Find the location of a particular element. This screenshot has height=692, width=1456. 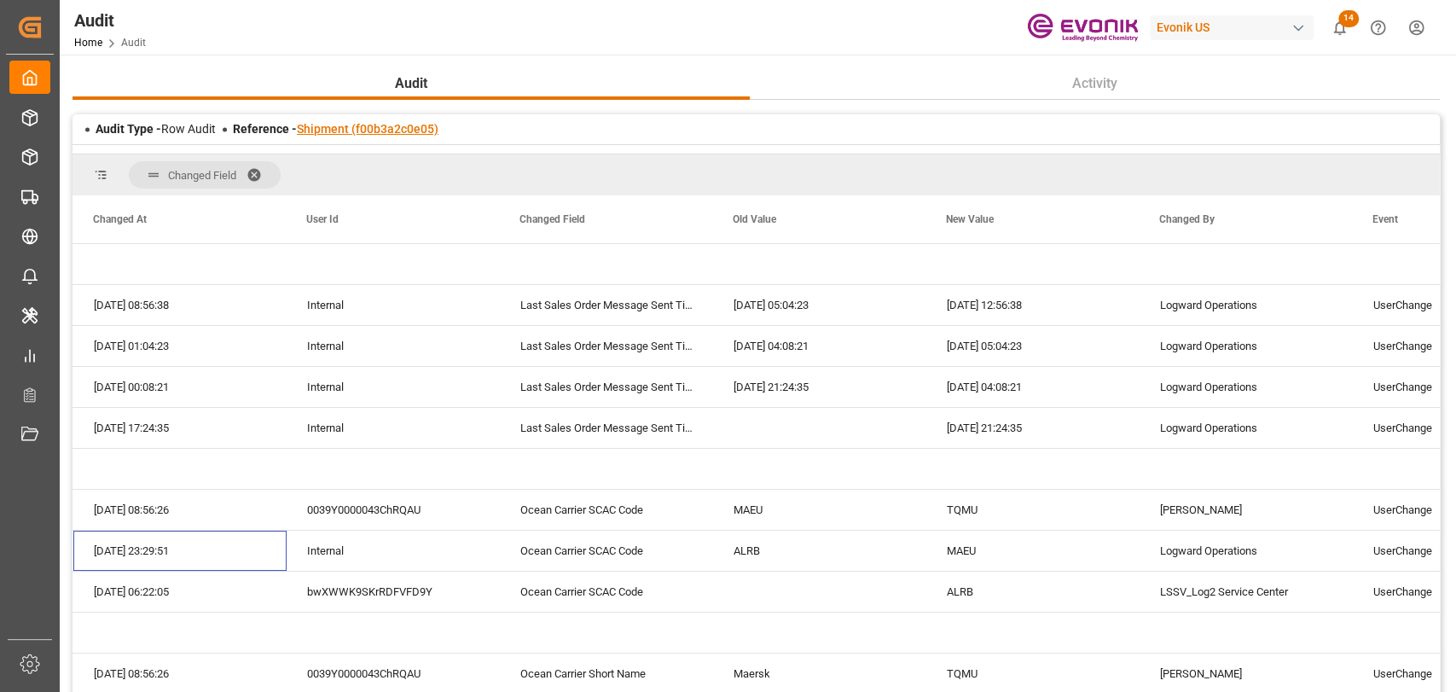

button: Evonik US is located at coordinates (1235, 27).